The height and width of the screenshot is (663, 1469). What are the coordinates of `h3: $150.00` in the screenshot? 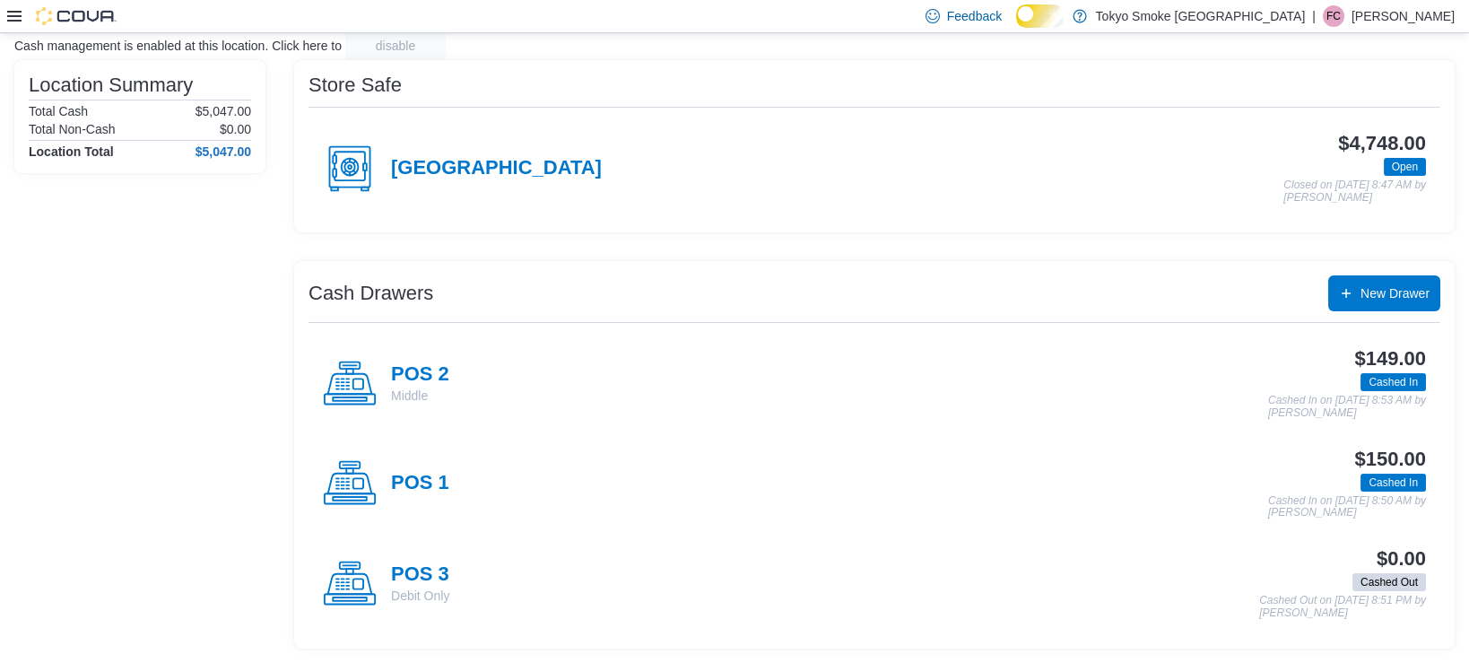 It's located at (1390, 459).